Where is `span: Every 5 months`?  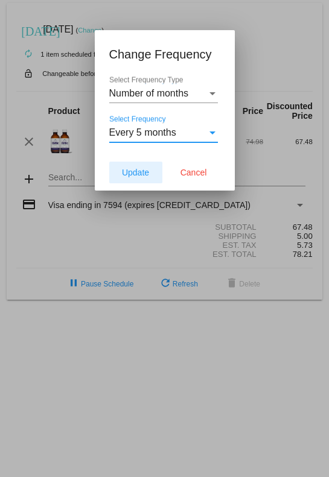 span: Every 5 months is located at coordinates (142, 132).